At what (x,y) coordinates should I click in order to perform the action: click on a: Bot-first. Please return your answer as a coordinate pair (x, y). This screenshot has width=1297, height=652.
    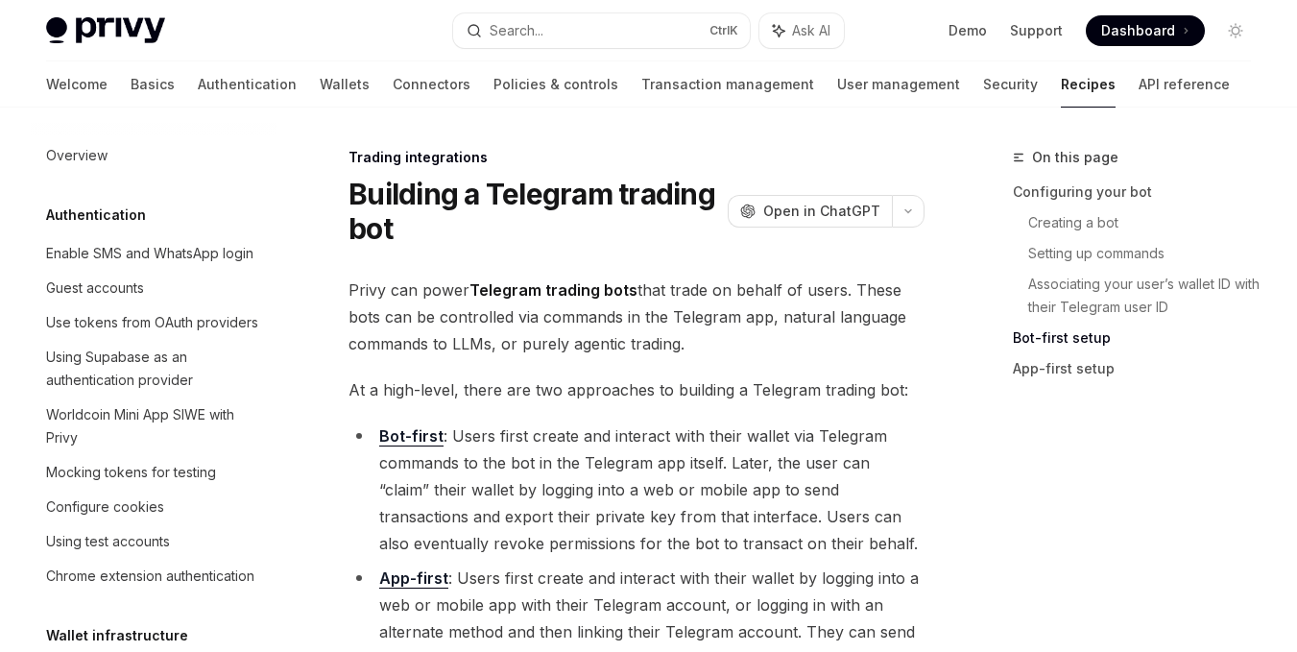
    Looking at the image, I should click on (411, 436).